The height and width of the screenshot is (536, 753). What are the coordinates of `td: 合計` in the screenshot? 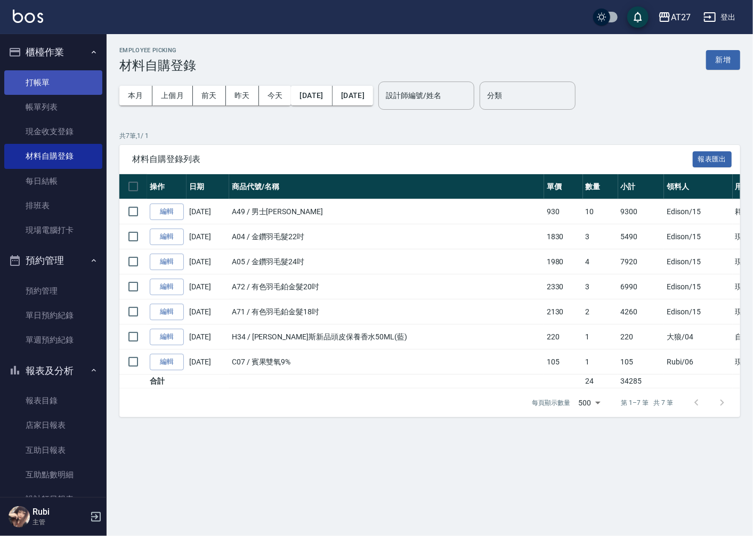 It's located at (167, 382).